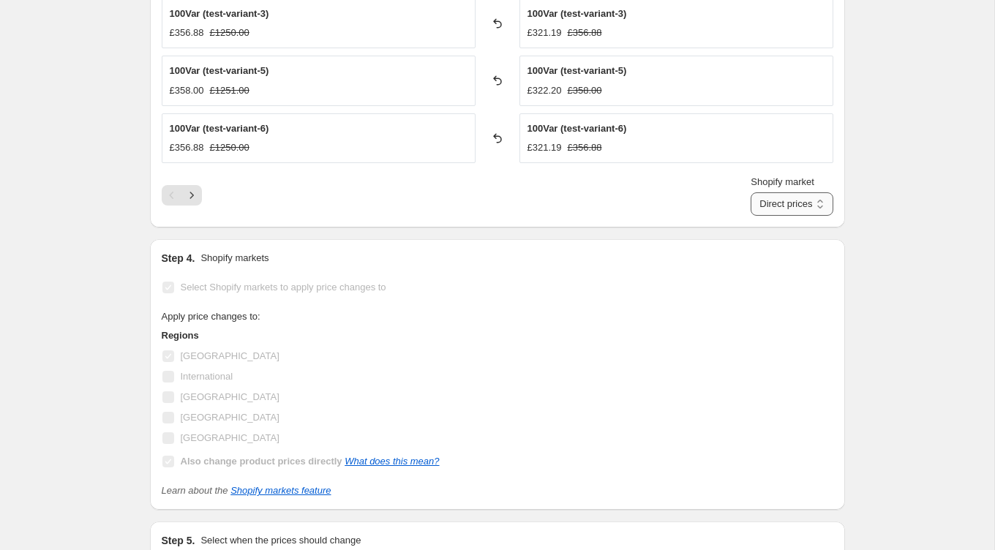  What do you see at coordinates (181, 195) in the screenshot?
I see `nav: Pagination` at bounding box center [181, 195].